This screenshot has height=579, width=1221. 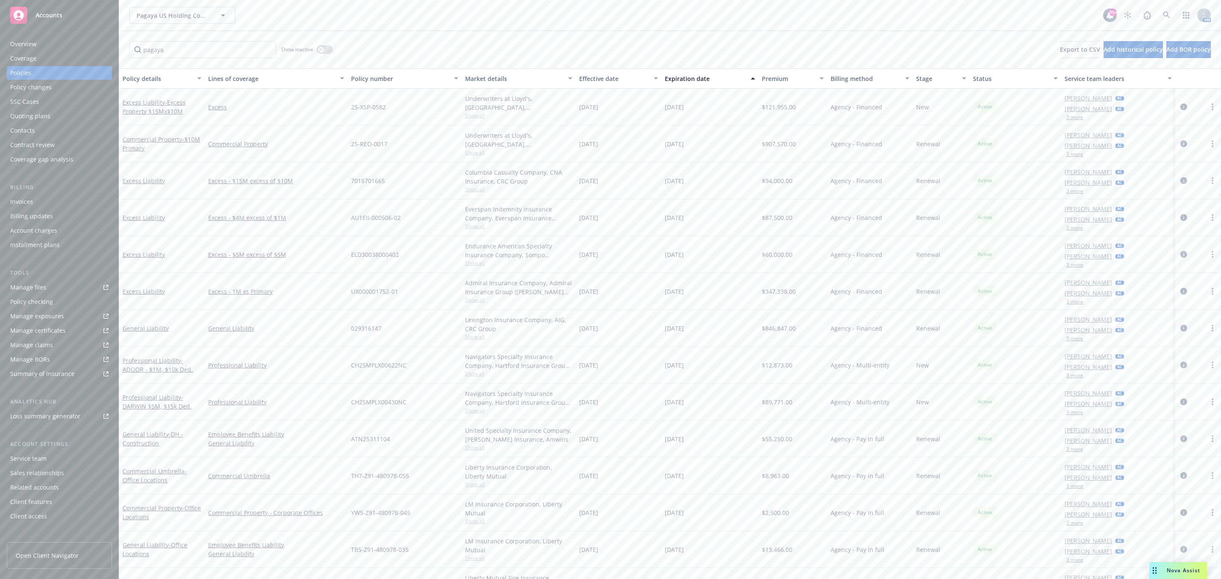 I want to click on span: $121,955.00, so click(x=779, y=107).